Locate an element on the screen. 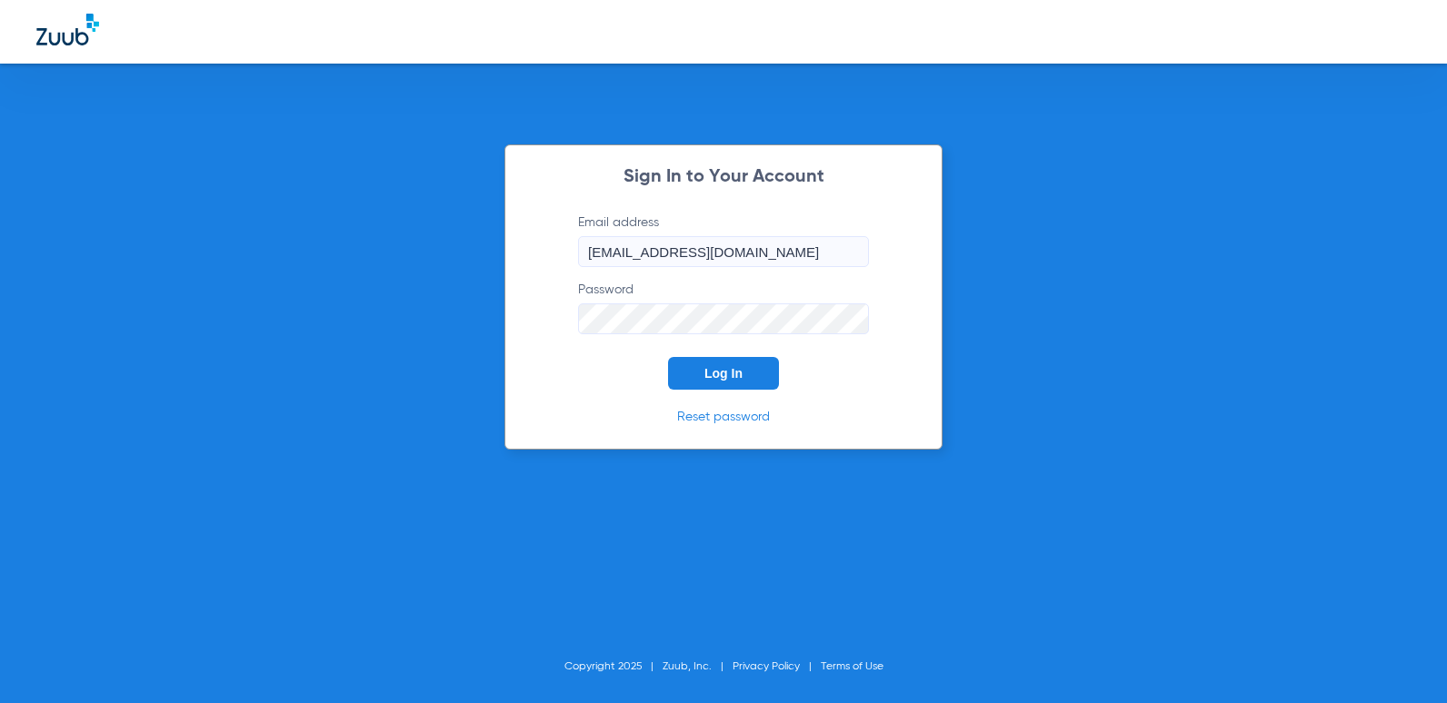 This screenshot has width=1447, height=703. input: Password is located at coordinates (723, 319).